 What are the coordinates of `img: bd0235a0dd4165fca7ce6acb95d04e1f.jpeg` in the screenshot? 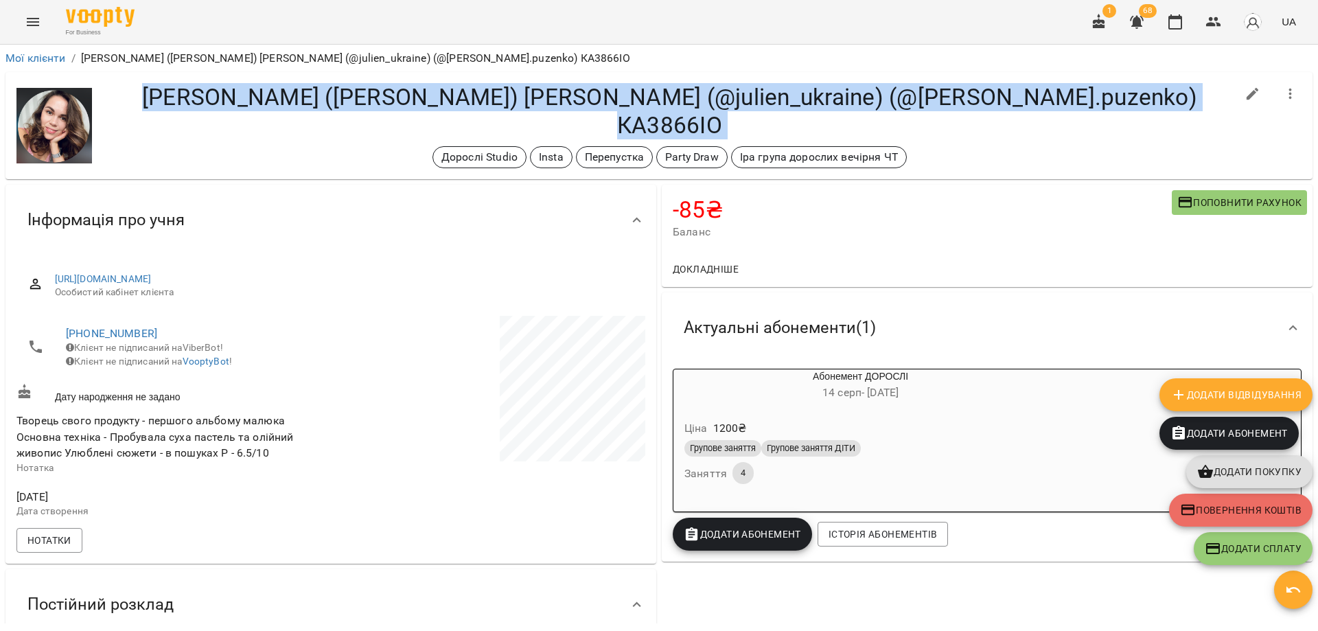 It's located at (54, 126).